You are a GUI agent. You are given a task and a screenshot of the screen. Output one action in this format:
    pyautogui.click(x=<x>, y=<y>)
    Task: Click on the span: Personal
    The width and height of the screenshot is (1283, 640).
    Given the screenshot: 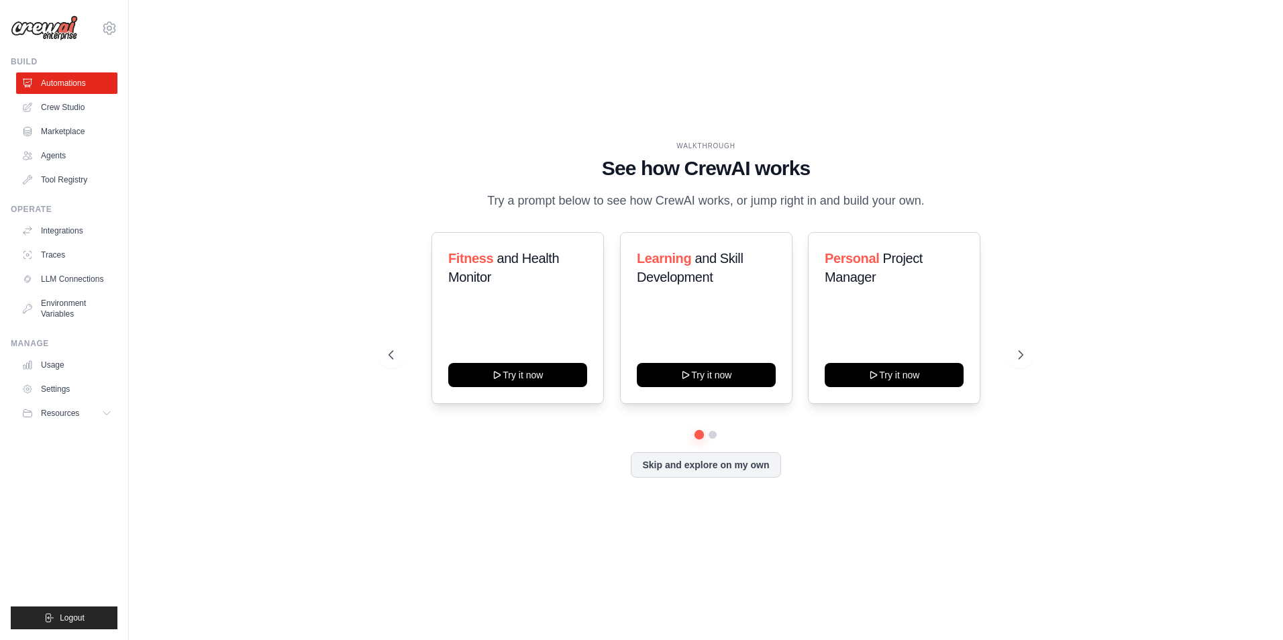 What is the action you would take?
    pyautogui.click(x=852, y=258)
    